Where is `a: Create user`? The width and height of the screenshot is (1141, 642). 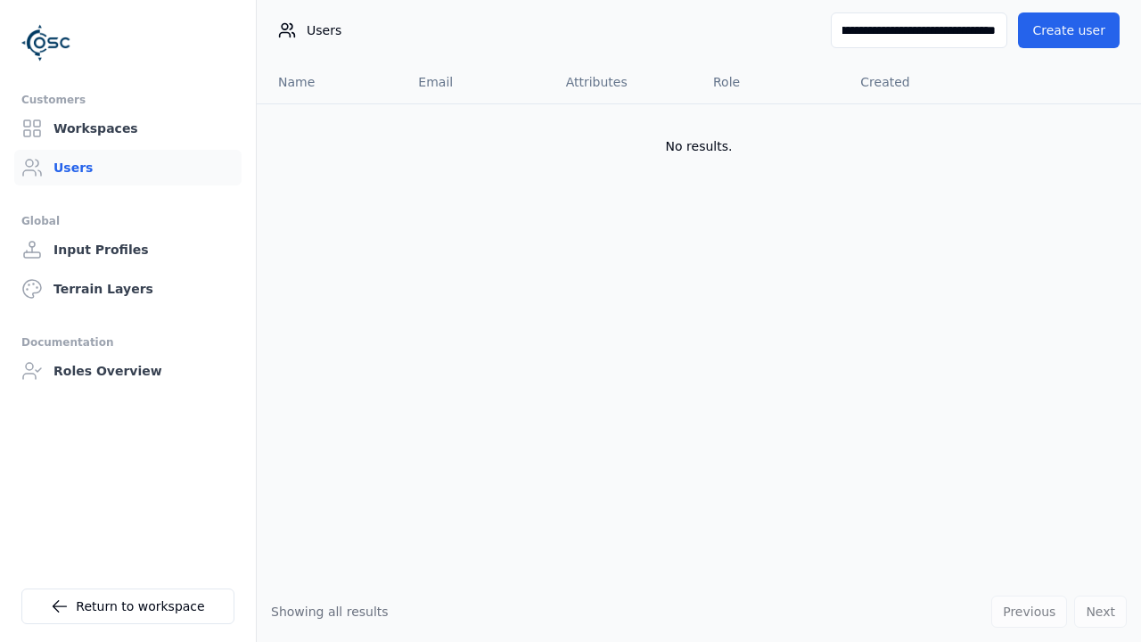 a: Create user is located at coordinates (1069, 30).